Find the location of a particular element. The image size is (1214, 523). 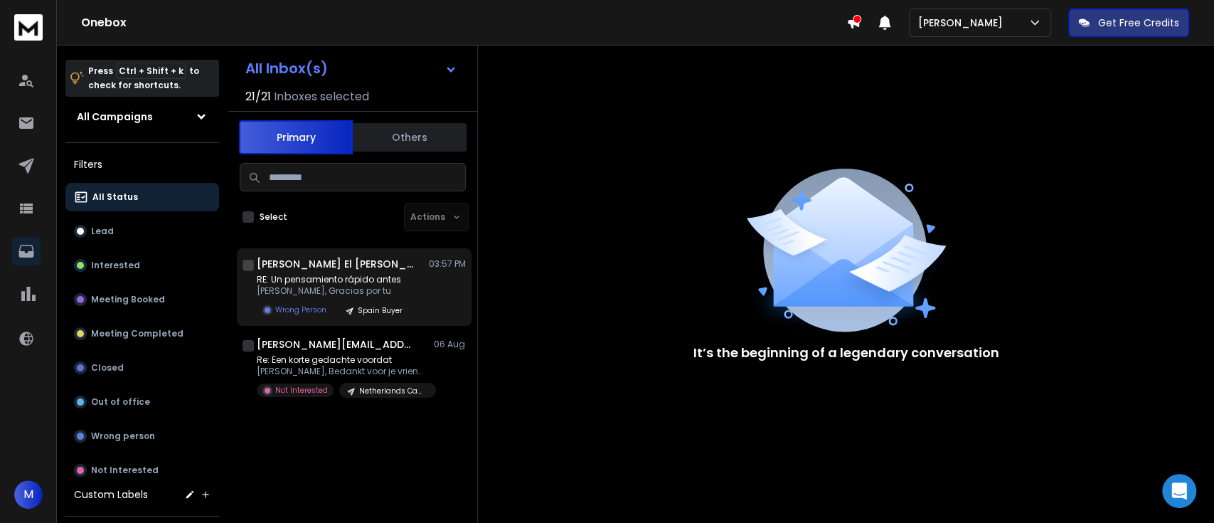

button: Primary is located at coordinates (296, 137).